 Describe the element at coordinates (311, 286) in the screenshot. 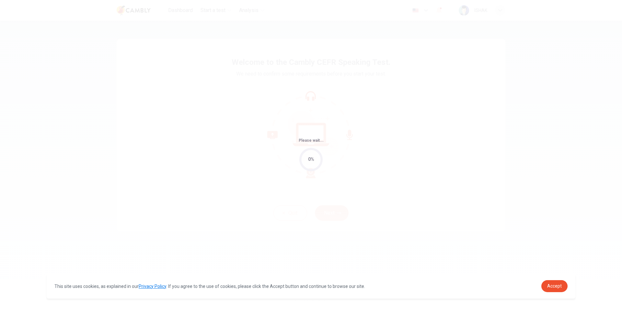

I see `div: cookieconsent` at that location.